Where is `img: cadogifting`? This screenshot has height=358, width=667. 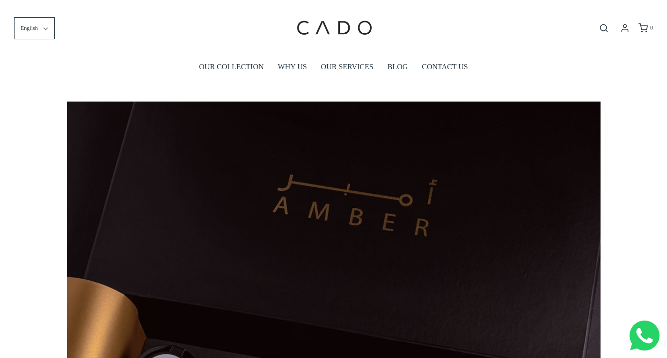 img: cadogifting is located at coordinates (334, 28).